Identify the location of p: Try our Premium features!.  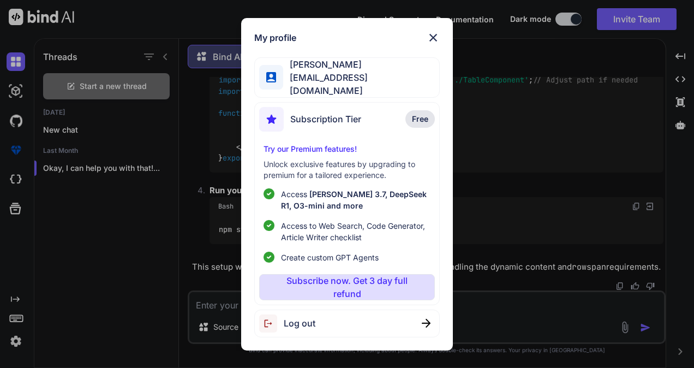
(347, 149).